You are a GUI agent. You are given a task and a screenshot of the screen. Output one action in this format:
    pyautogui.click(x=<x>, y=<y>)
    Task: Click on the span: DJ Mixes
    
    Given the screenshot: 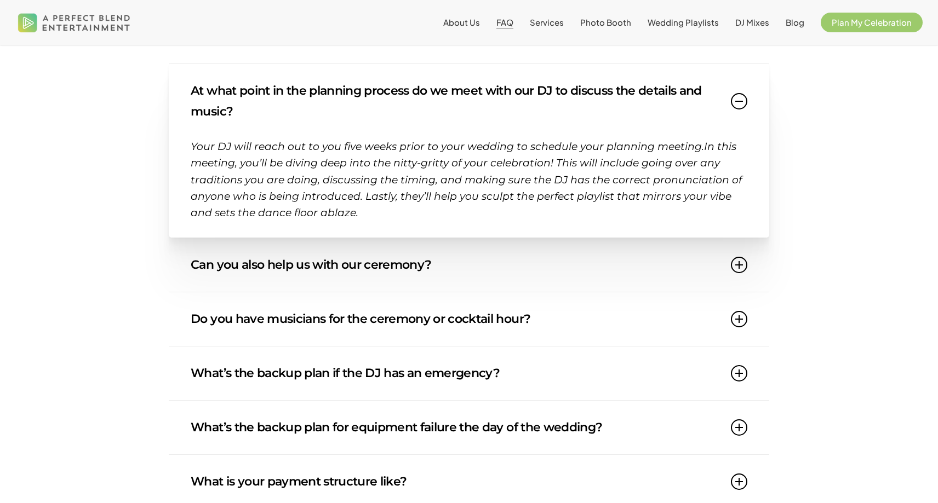 What is the action you would take?
    pyautogui.click(x=752, y=22)
    